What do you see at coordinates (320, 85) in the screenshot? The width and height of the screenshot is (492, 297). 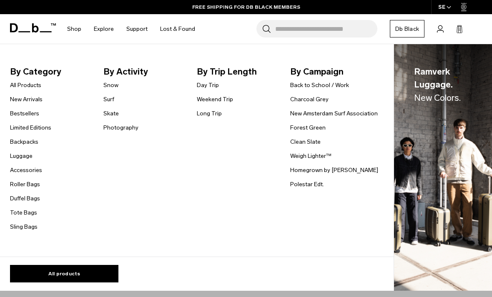 I see `a: Back to School / Work` at bounding box center [320, 85].